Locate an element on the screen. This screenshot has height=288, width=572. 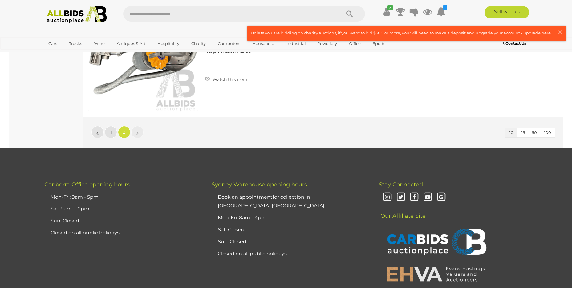
button: 100 is located at coordinates (547, 132).